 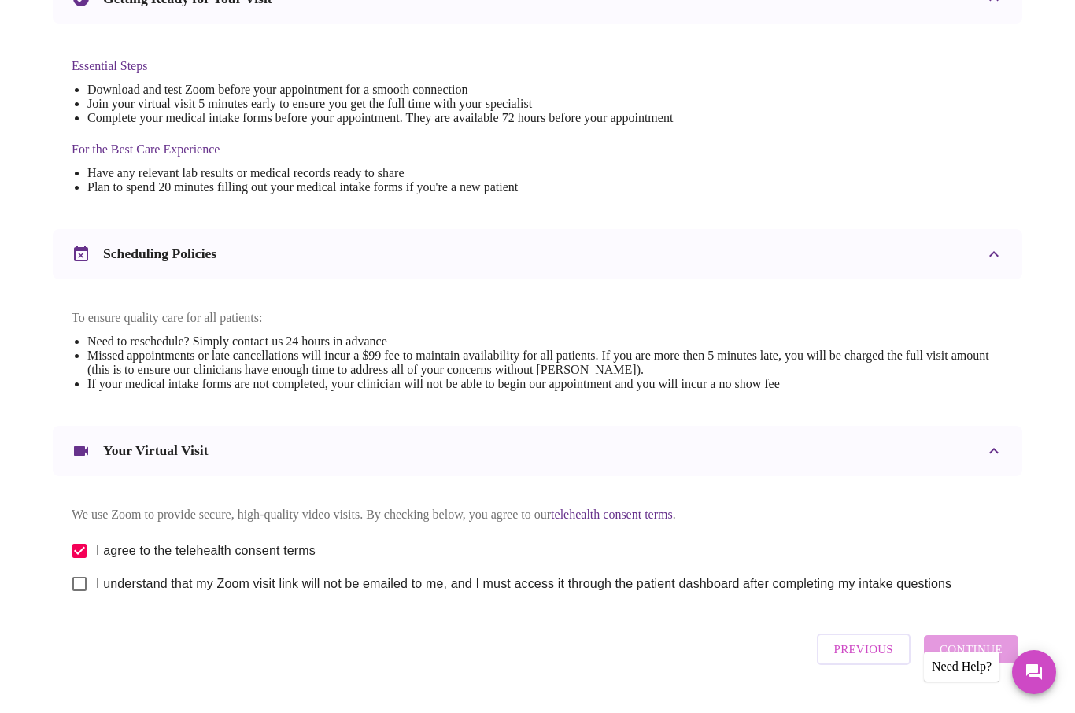 What do you see at coordinates (863, 649) in the screenshot?
I see `button: Previous` at bounding box center [863, 649].